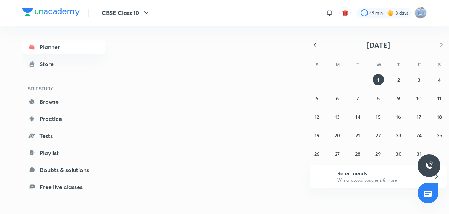  What do you see at coordinates (419, 154) in the screenshot?
I see `abbr: October 31, 2025` at bounding box center [419, 154].